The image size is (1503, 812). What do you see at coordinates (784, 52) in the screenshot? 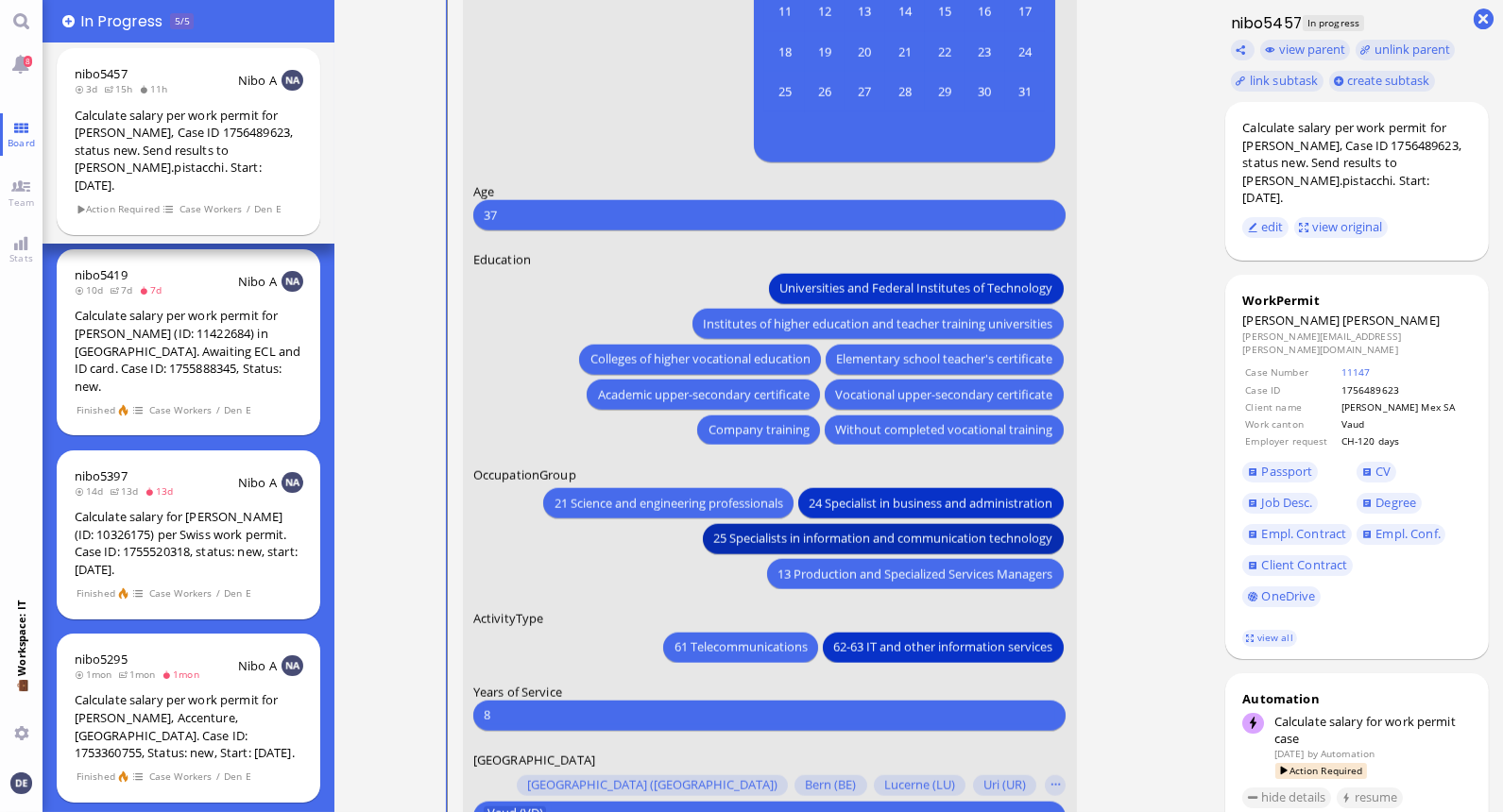
I see `button: January 18, 1988` at bounding box center [784, 52].